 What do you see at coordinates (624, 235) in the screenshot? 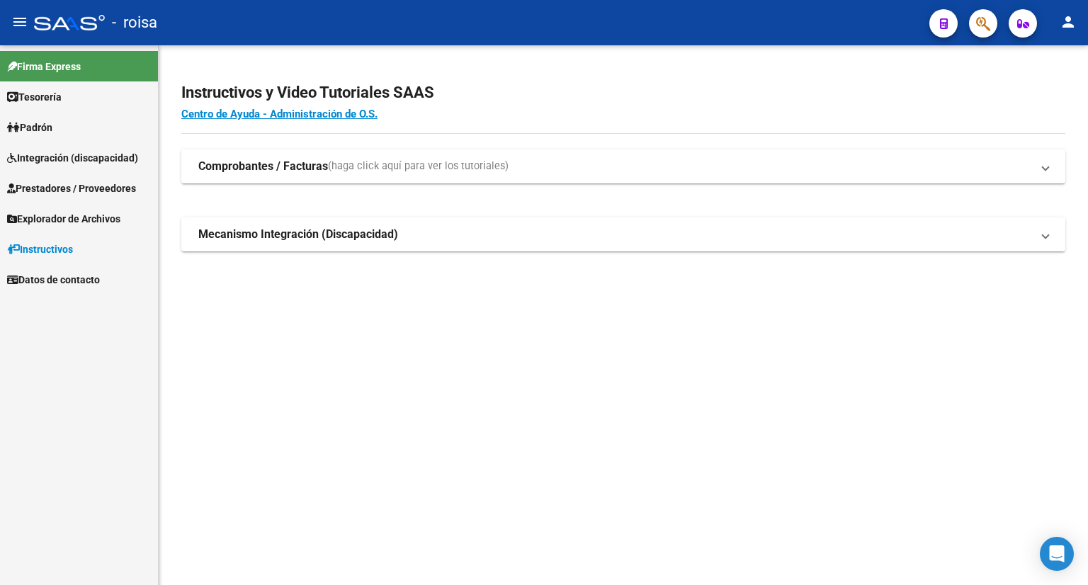
I see `mat-expansion-panel-header: Mecanismo Integración (Discapacidad)` at bounding box center [624, 235].